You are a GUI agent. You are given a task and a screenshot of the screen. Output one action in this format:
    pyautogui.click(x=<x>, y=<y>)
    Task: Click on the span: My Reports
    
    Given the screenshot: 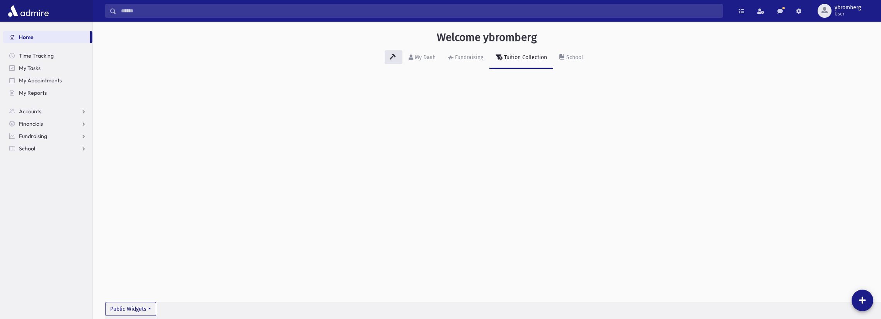 What is the action you would take?
    pyautogui.click(x=33, y=93)
    